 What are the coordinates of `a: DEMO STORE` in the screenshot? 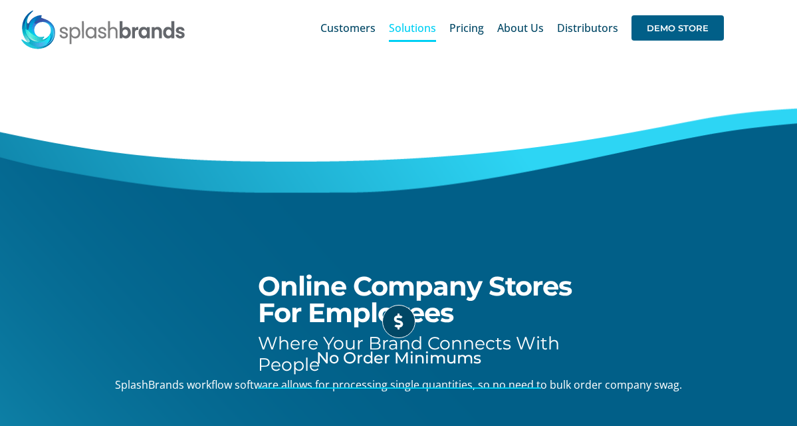 It's located at (678, 28).